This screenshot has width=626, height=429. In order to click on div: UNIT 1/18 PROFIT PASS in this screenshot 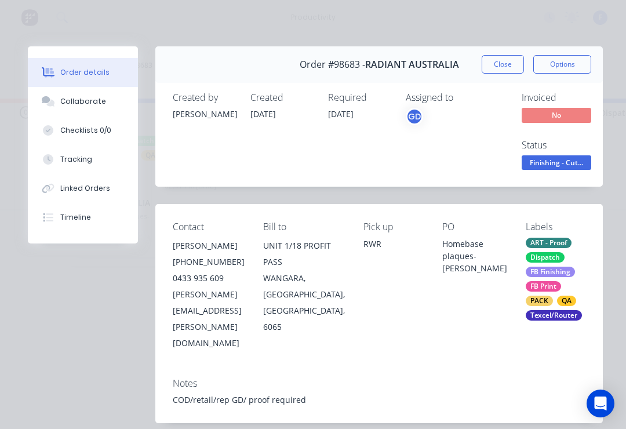, I will do `click(304, 254)`.